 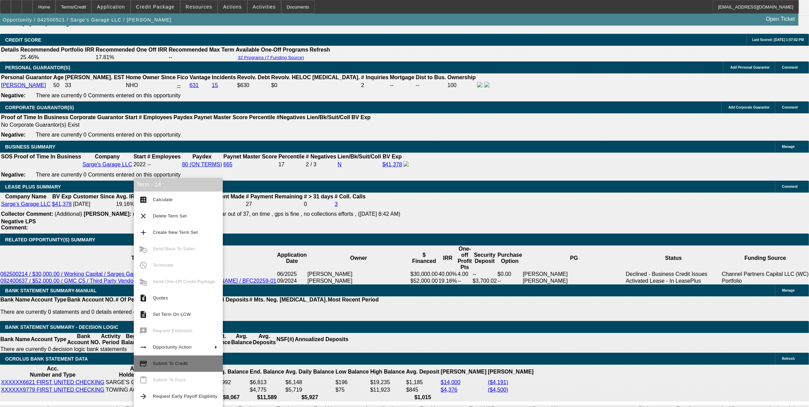 I want to click on b: Percentile, so click(x=262, y=117).